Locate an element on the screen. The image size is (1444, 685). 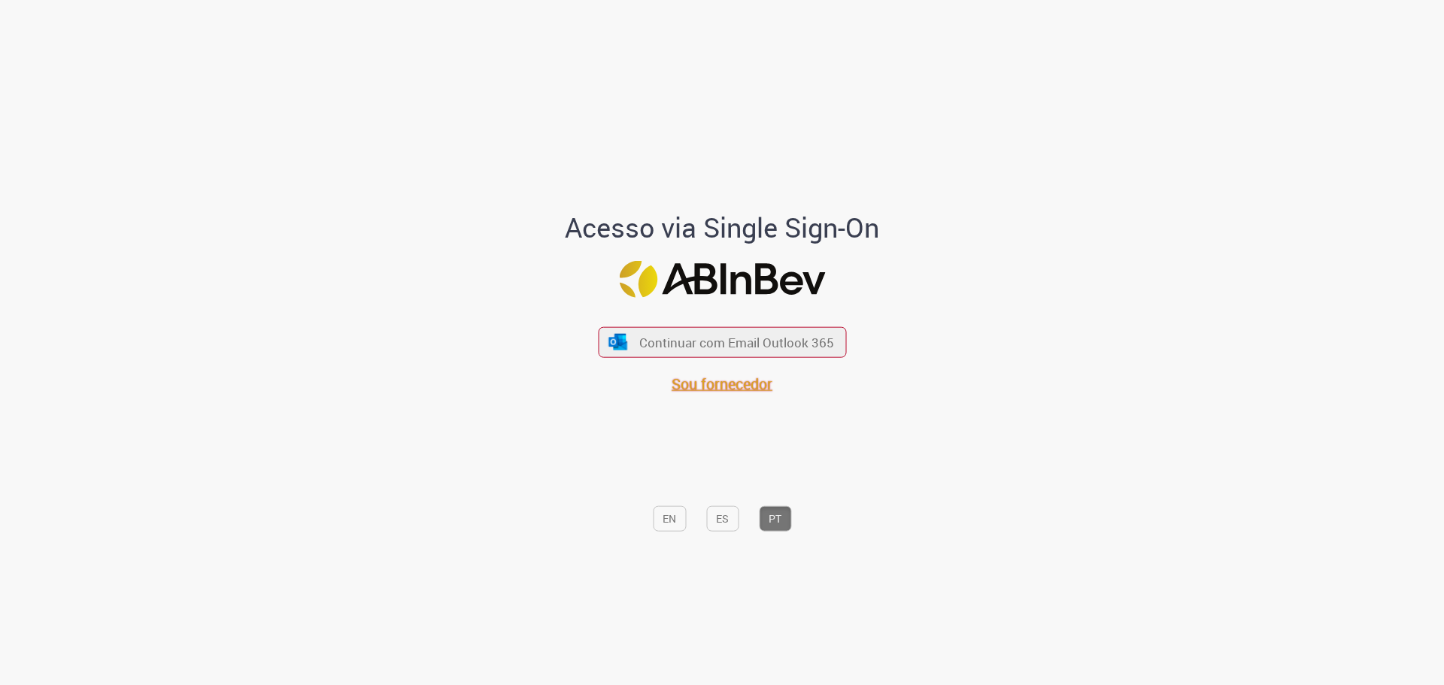
img: ícone Azure/Microsoft 360 is located at coordinates (618, 341).